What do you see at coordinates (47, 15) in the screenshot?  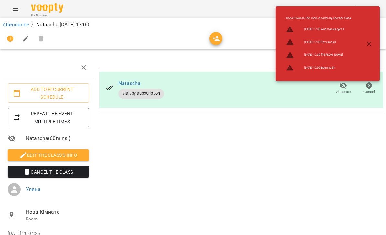 I see `span: For Business` at bounding box center [47, 15].